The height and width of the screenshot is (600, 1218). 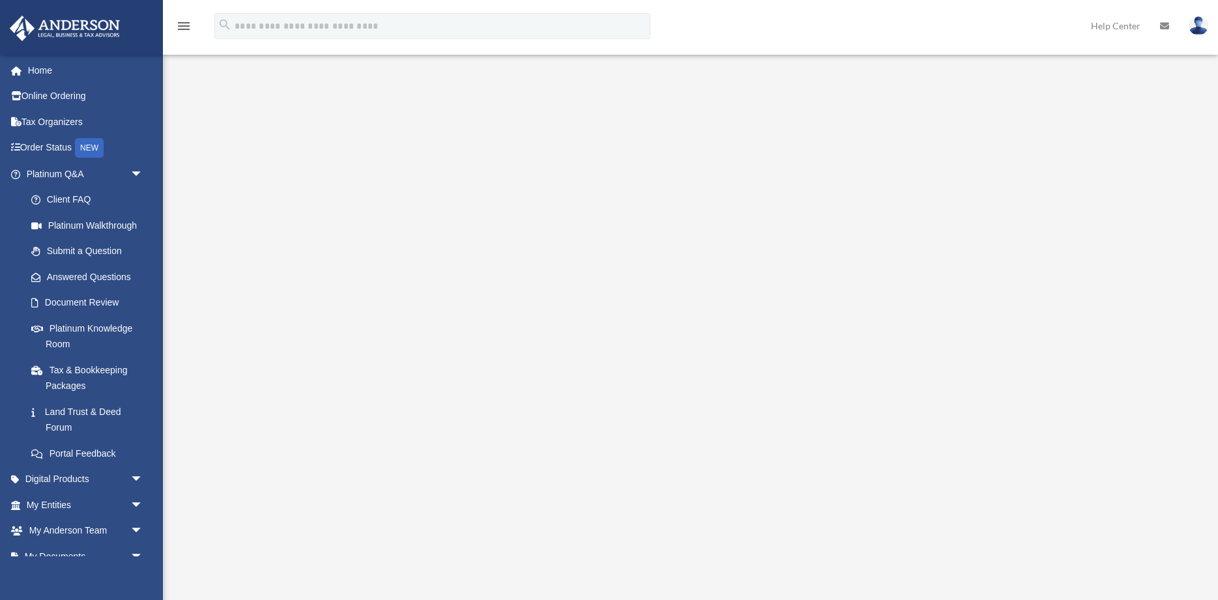 I want to click on a: My Entitiesarrow_drop_down, so click(x=86, y=505).